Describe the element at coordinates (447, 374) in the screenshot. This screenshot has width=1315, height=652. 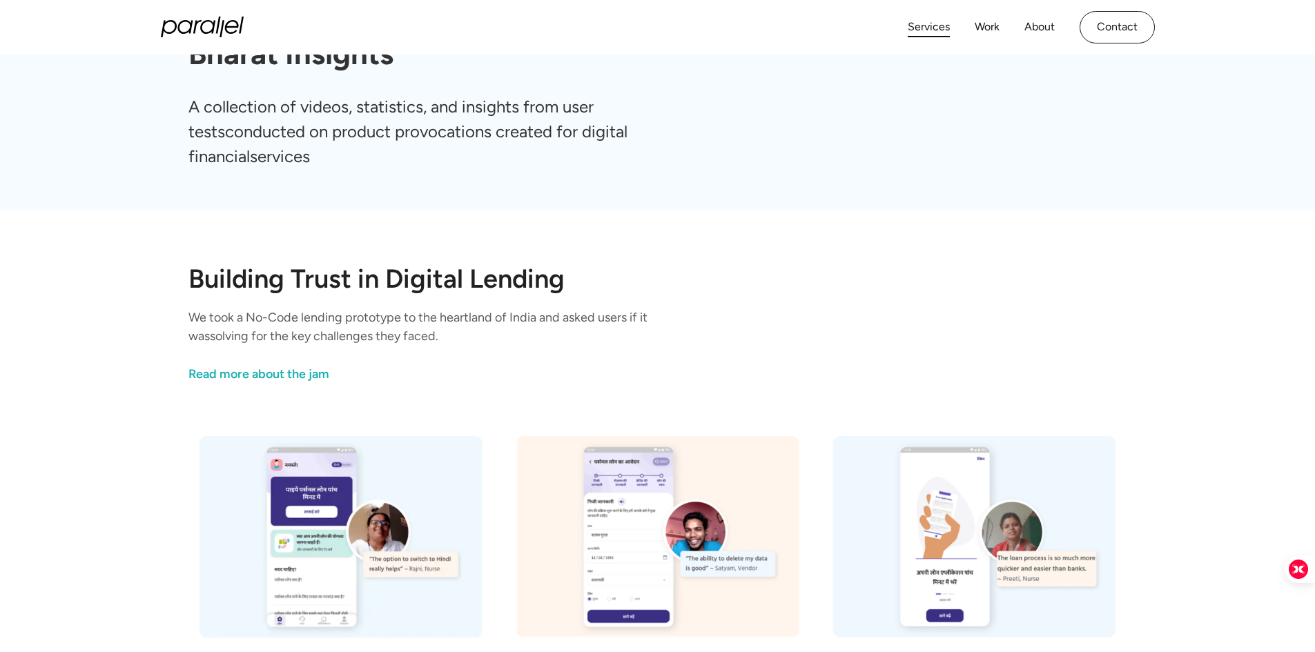
I see `a: link` at that location.